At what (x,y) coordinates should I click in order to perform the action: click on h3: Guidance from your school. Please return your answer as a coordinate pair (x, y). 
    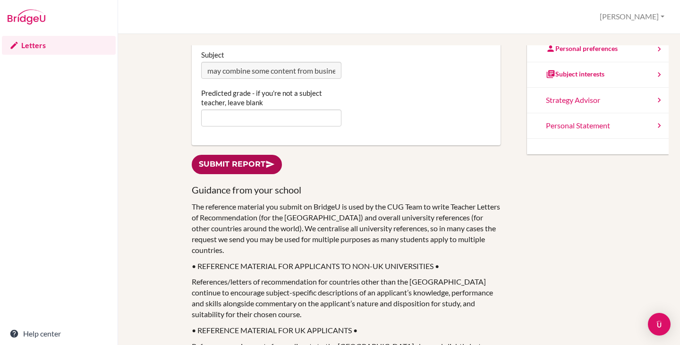
    Looking at the image, I should click on (346, 190).